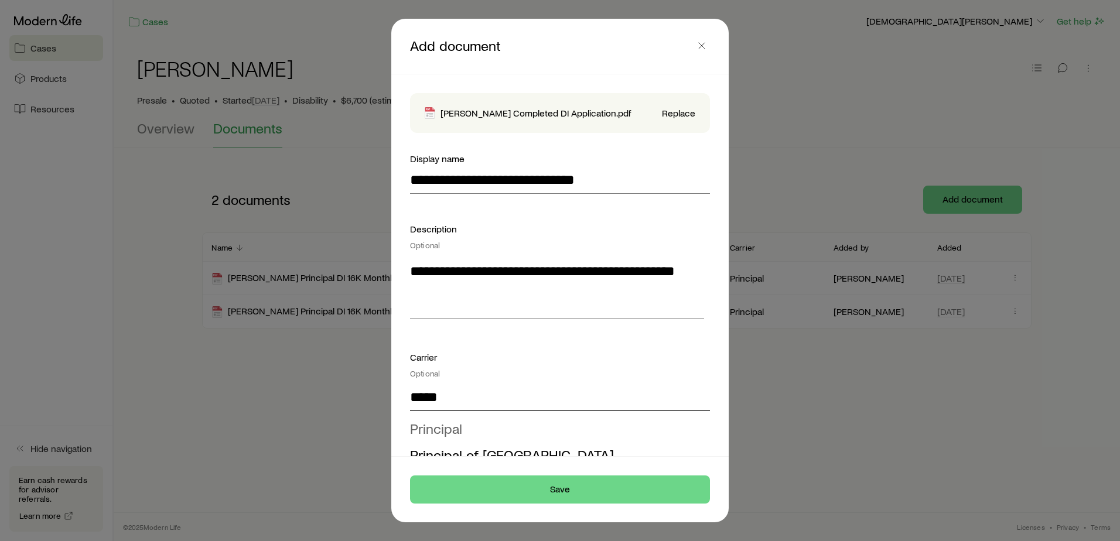 This screenshot has width=1120, height=541. What do you see at coordinates (436, 428) in the screenshot?
I see `span: Principal` at bounding box center [436, 428].